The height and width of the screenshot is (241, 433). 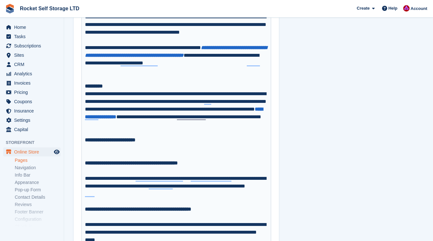 What do you see at coordinates (38, 227) in the screenshot?
I see `a: Check-in` at bounding box center [38, 227].